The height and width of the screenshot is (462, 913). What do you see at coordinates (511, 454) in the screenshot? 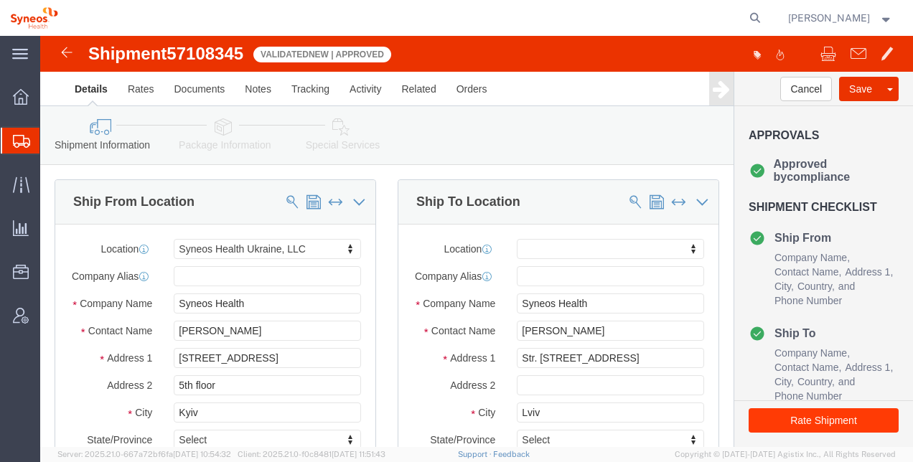
I see `a: Feedback` at bounding box center [511, 454].